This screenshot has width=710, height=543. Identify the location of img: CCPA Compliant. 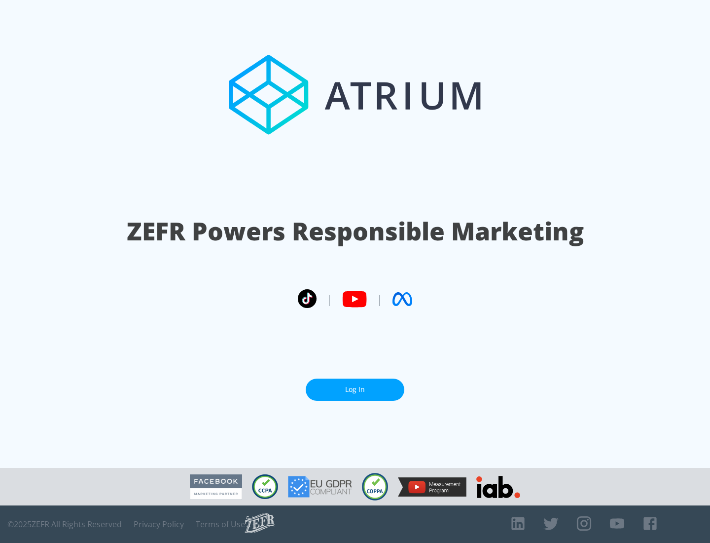
(265, 486).